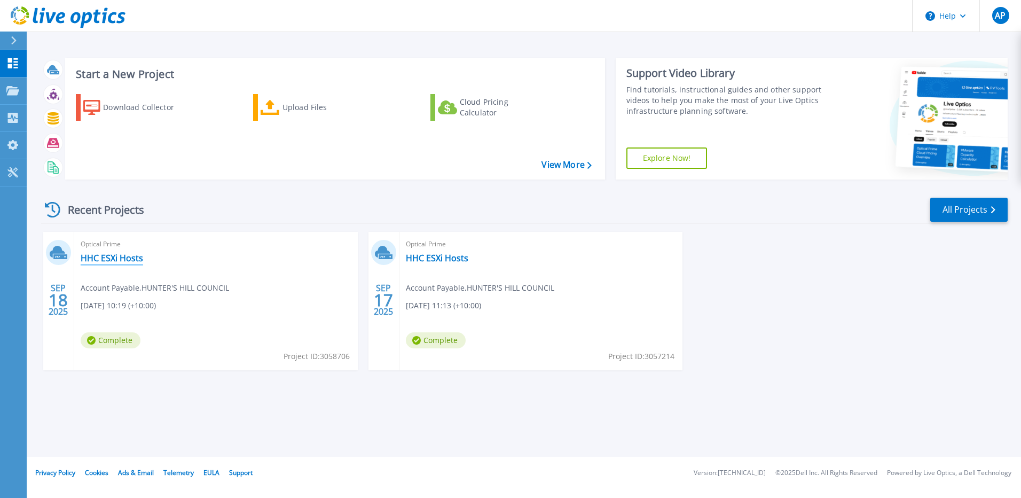 This screenshot has width=1021, height=498. I want to click on a: Privacy Policy, so click(55, 472).